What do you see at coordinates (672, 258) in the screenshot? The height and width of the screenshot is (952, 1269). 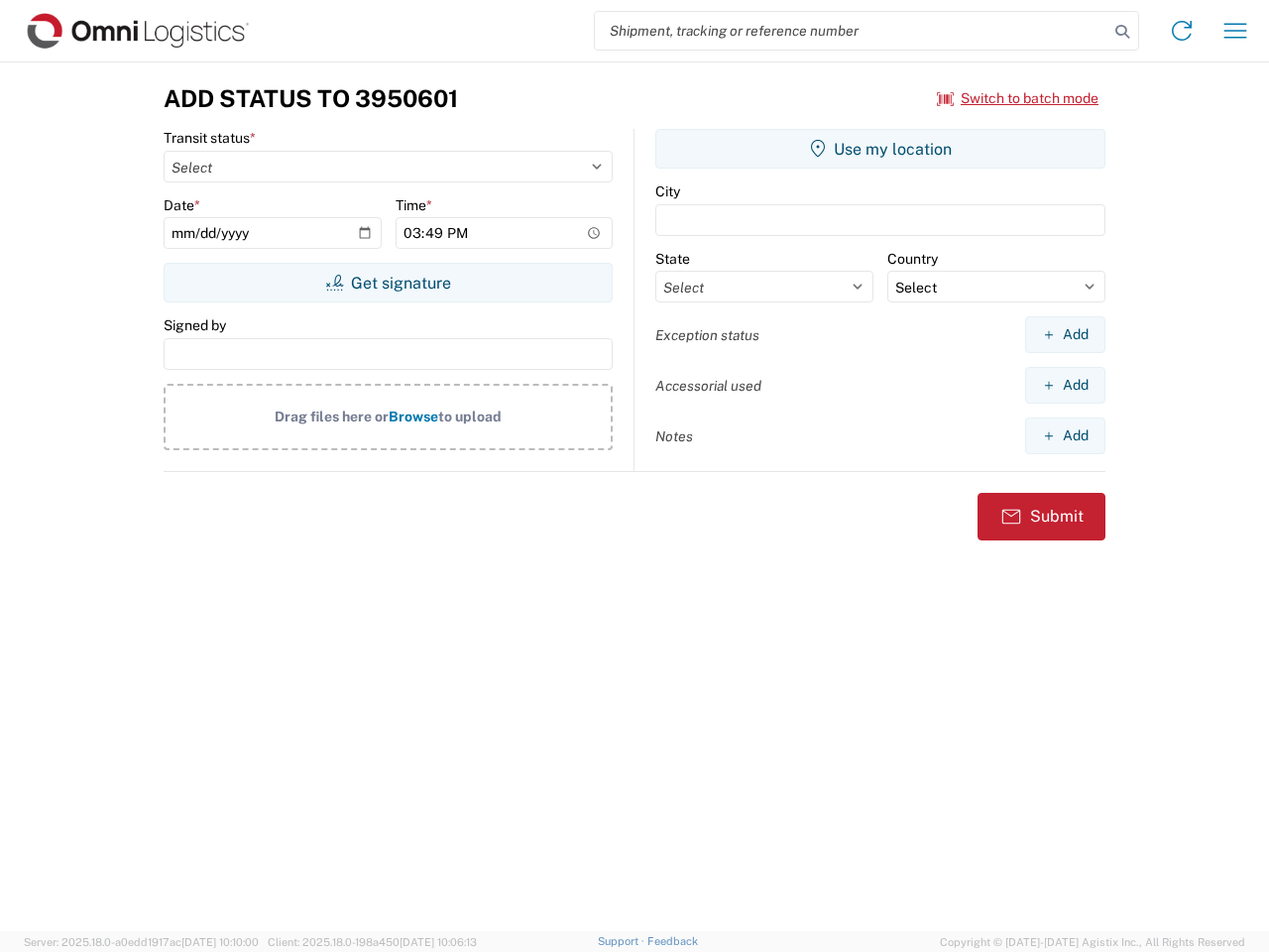 I see `label: State` at bounding box center [672, 258].